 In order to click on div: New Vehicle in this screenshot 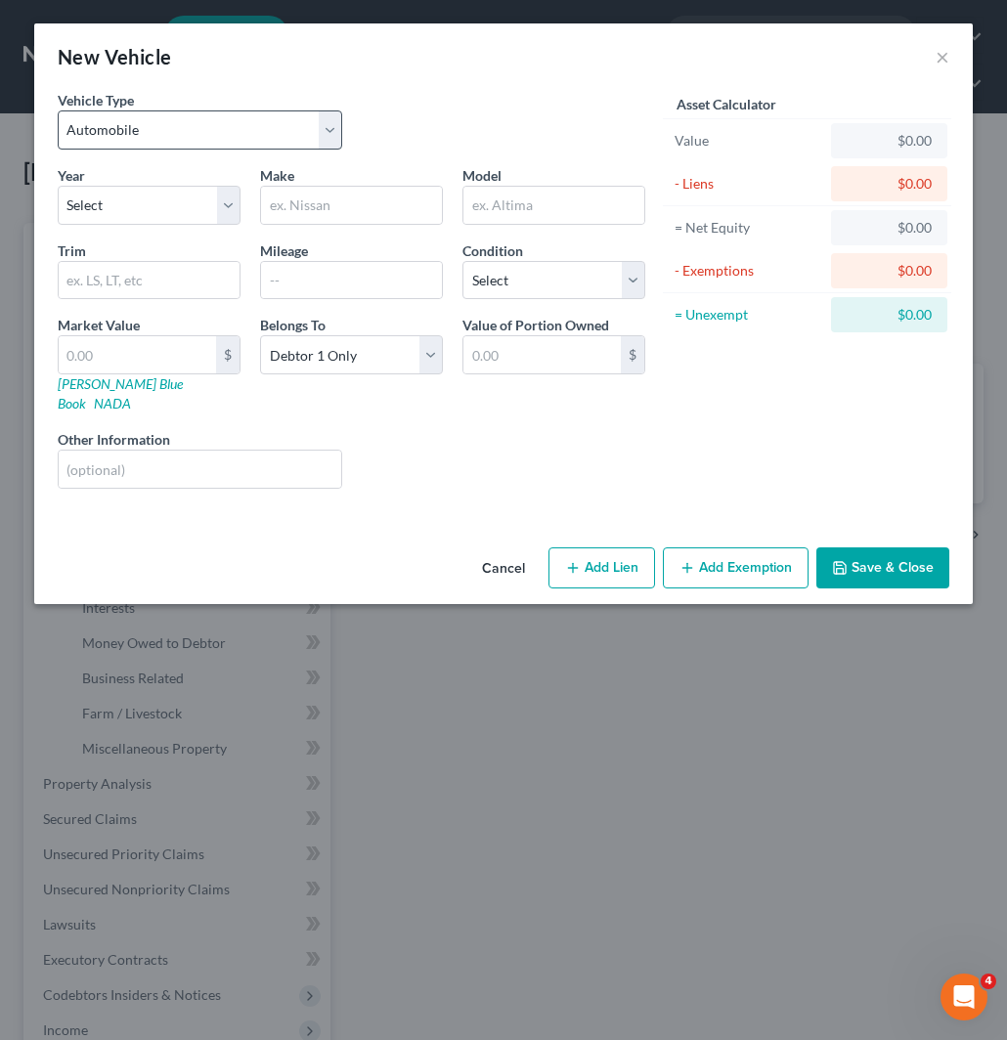, I will do `click(114, 57)`.